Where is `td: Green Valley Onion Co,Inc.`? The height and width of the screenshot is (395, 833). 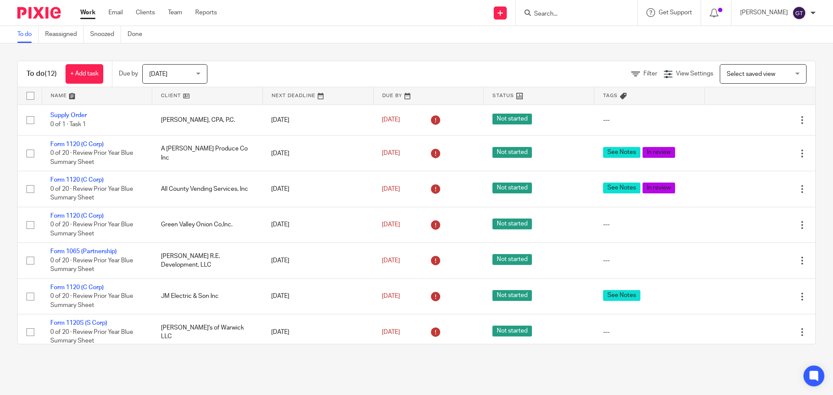
td: Green Valley Onion Co,Inc. is located at coordinates (207, 225).